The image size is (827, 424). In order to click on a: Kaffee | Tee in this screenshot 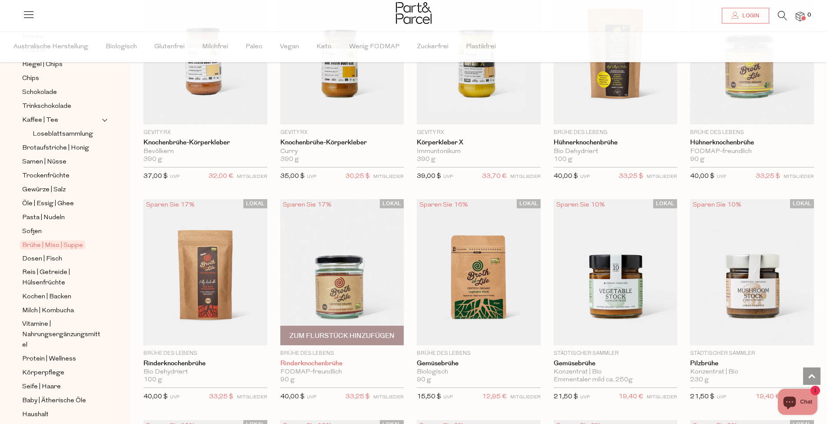, I will do `click(62, 120)`.